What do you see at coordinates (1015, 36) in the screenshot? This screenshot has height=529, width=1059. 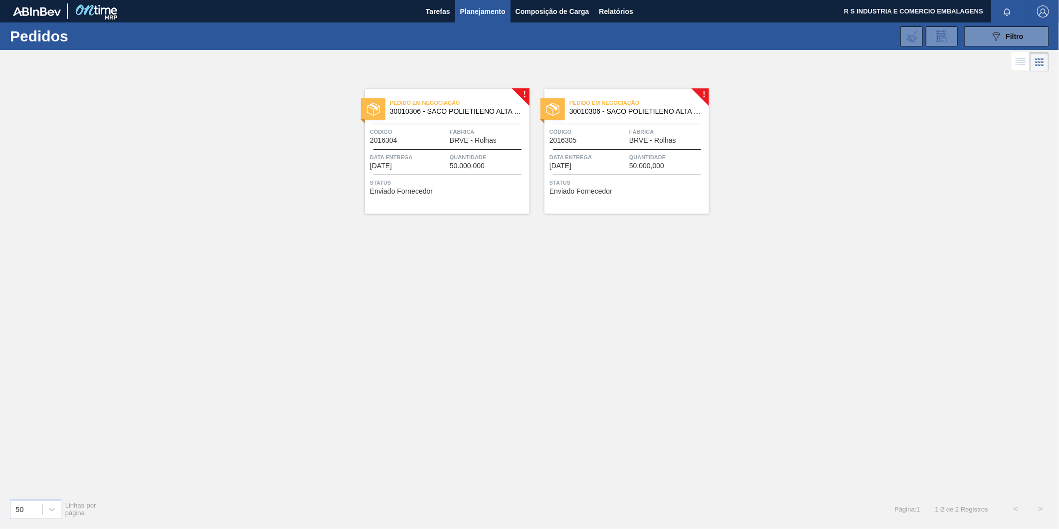 I see `span: Filtro` at bounding box center [1015, 36].